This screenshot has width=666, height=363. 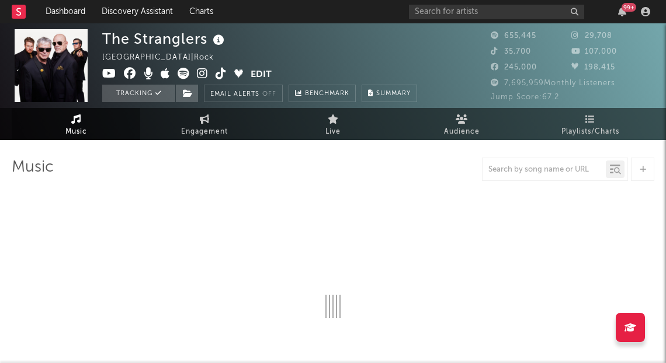 What do you see at coordinates (594, 51) in the screenshot?
I see `span: 107,000` at bounding box center [594, 51].